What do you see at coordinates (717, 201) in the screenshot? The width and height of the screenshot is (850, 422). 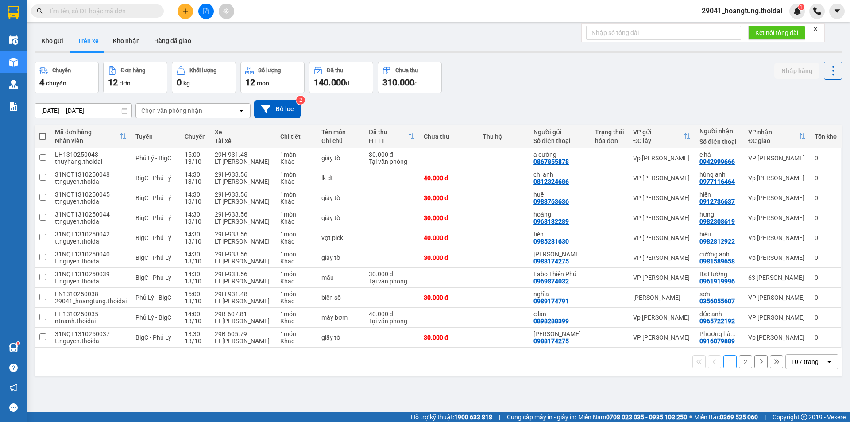 I see `div: 0912736637` at bounding box center [717, 201].